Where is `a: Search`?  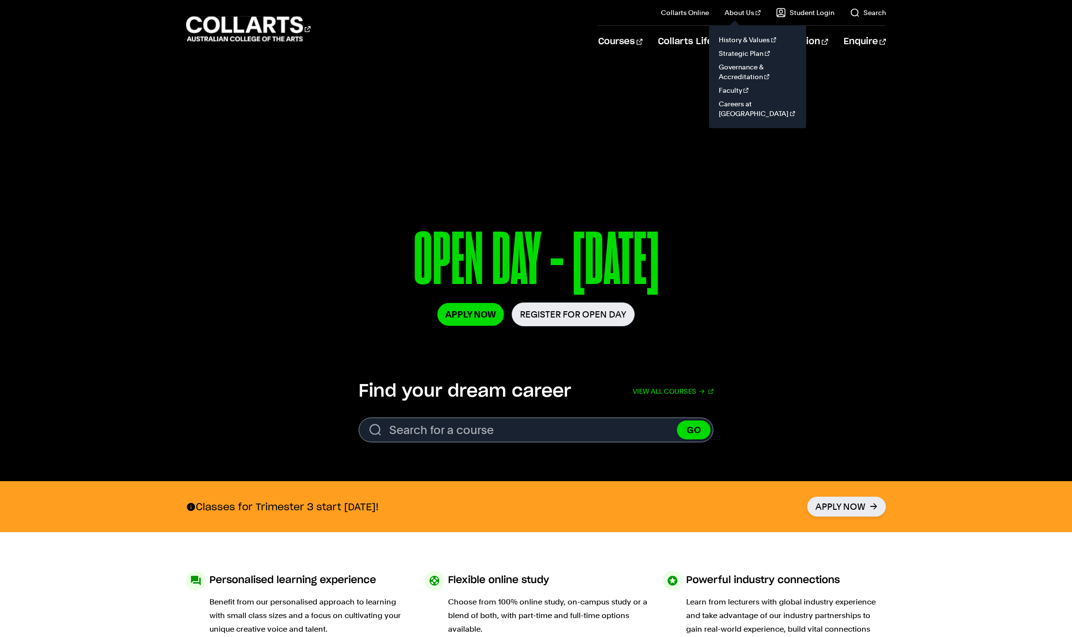
a: Search is located at coordinates (868, 13).